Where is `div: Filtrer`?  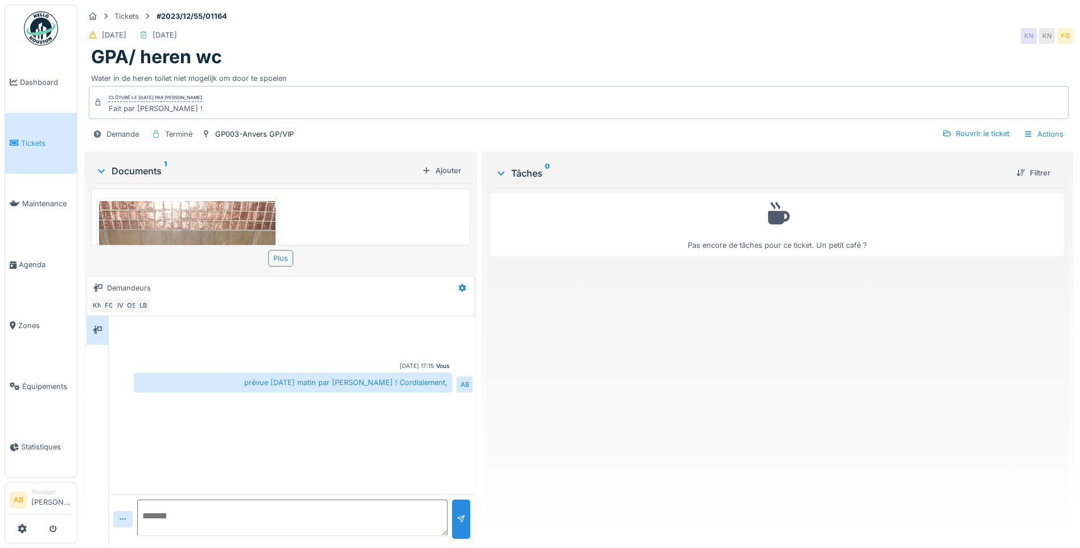
div: Filtrer is located at coordinates (1034, 173).